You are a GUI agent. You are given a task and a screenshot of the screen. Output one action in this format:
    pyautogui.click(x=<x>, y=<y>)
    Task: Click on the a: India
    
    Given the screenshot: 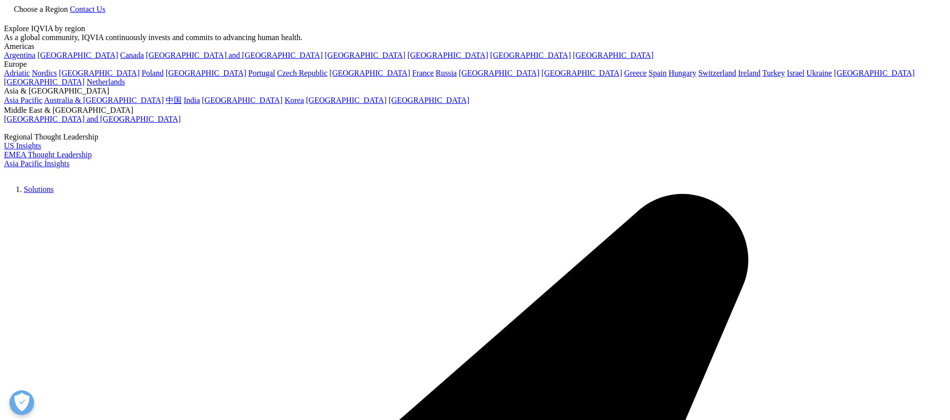 What is the action you would take?
    pyautogui.click(x=191, y=100)
    